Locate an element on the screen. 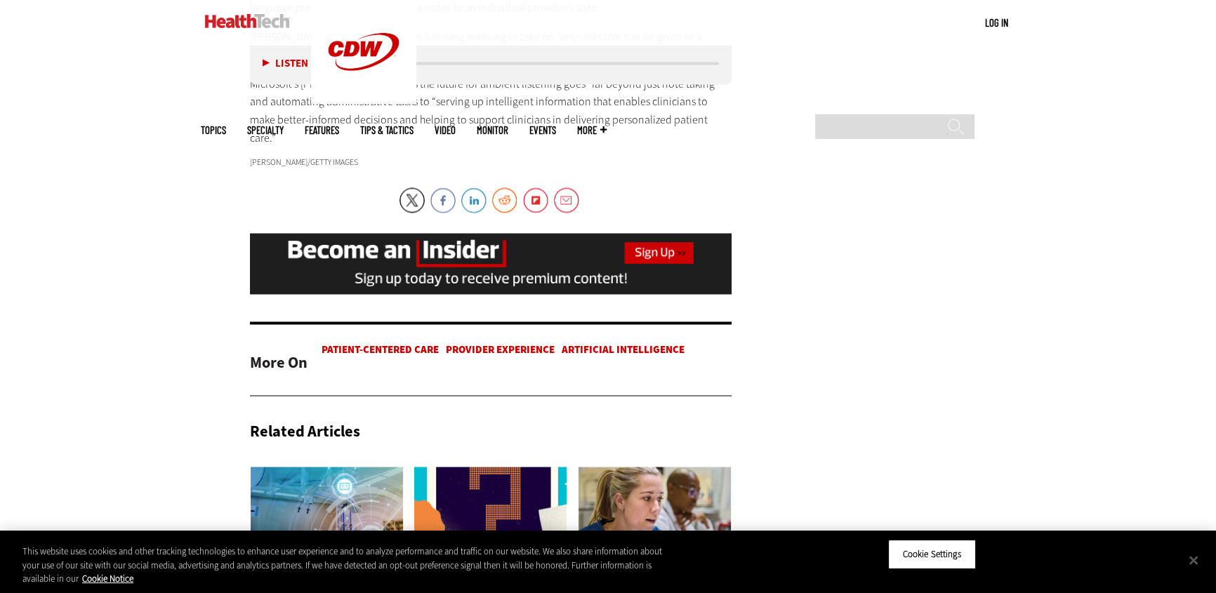 This screenshot has width=1216, height=593. a: Features is located at coordinates (321, 130).